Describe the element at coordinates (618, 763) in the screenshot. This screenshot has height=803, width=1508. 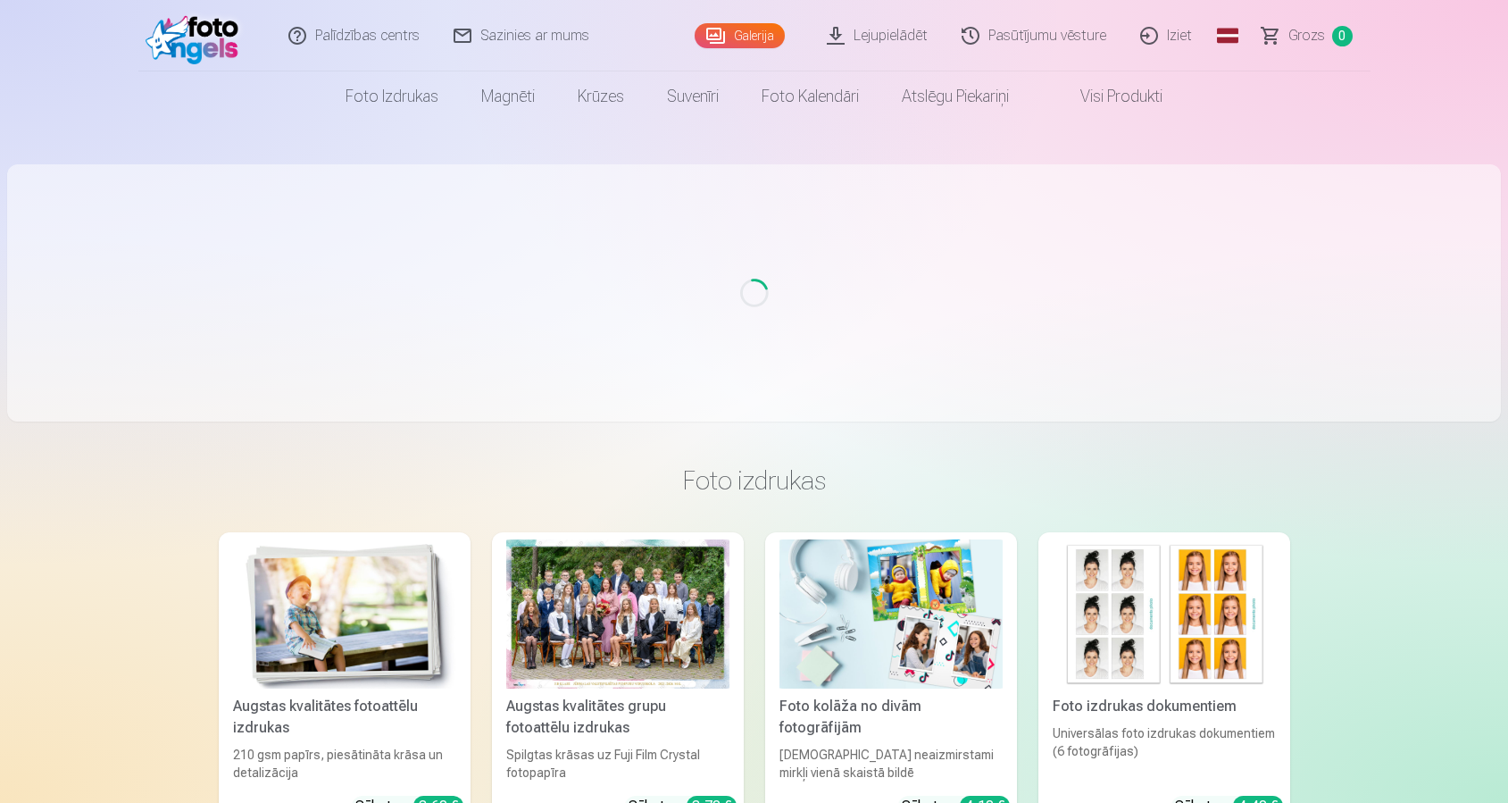
I see `div: Spilgtas krāsas uz Fuji Film Crystal fotopapīra` at that location.